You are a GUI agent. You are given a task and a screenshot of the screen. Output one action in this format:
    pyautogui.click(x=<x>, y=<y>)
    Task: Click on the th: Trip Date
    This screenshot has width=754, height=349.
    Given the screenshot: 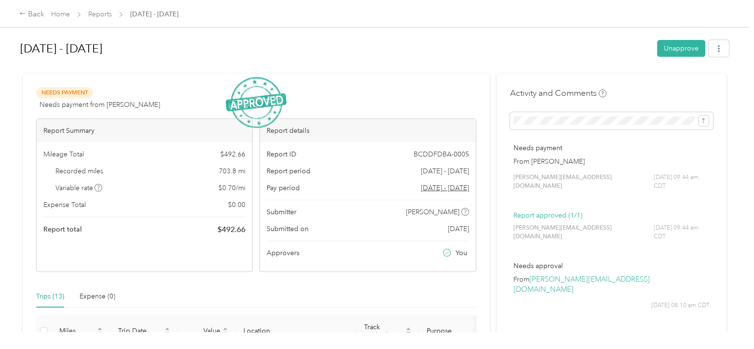 What is the action you would take?
    pyautogui.click(x=144, y=332)
    